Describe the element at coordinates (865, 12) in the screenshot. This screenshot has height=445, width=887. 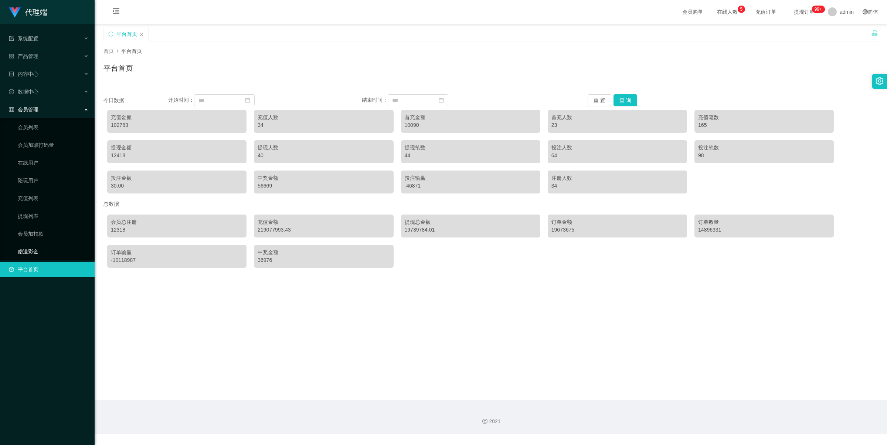
I see `i: 图标: global` at that location.